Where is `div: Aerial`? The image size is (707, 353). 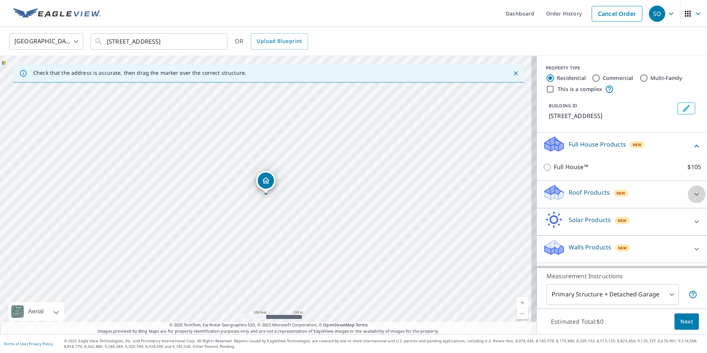 div: Aerial is located at coordinates (36, 311).